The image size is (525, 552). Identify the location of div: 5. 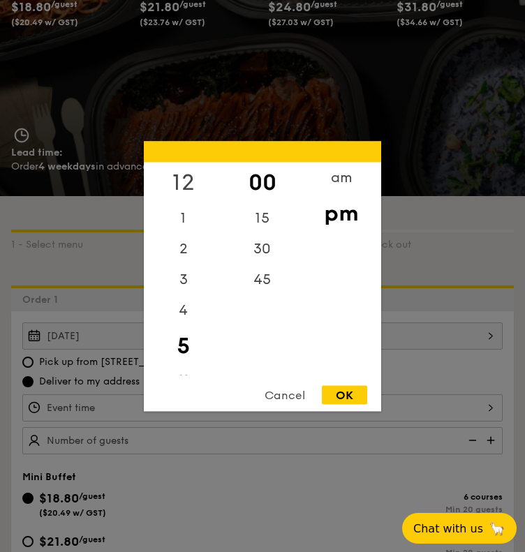
(183, 345).